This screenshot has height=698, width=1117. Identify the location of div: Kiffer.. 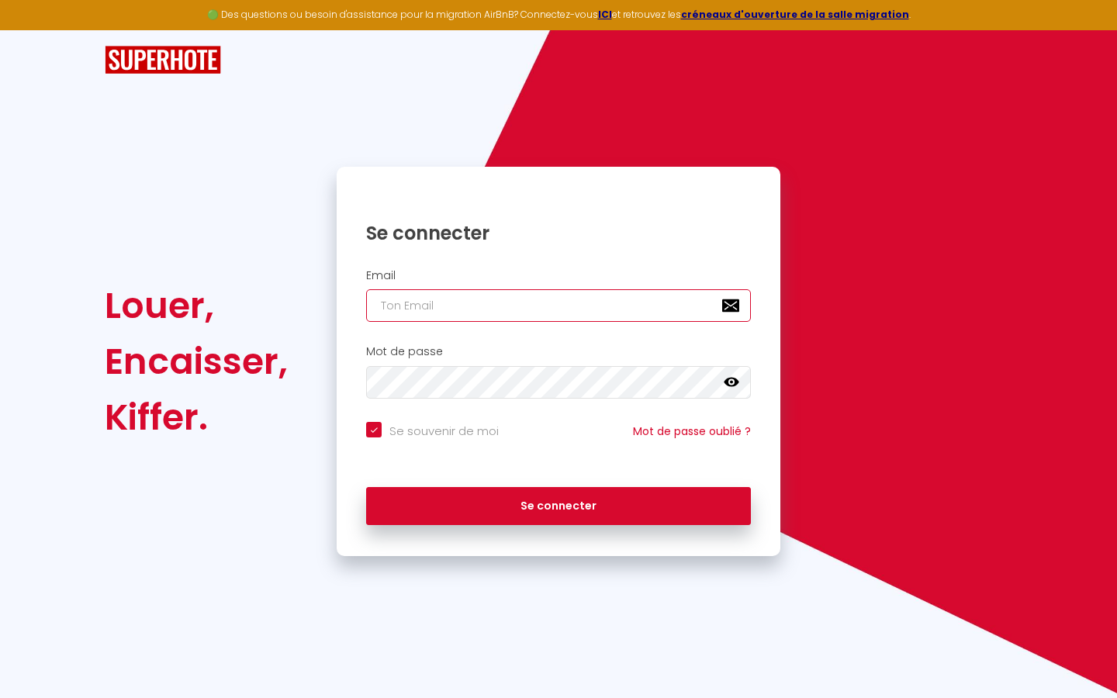
(196, 417).